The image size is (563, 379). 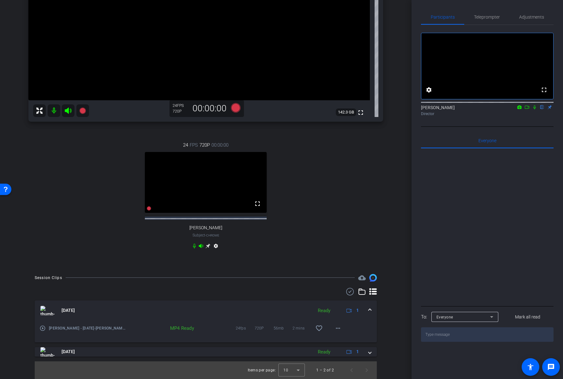 I want to click on div: To:, so click(x=424, y=317).